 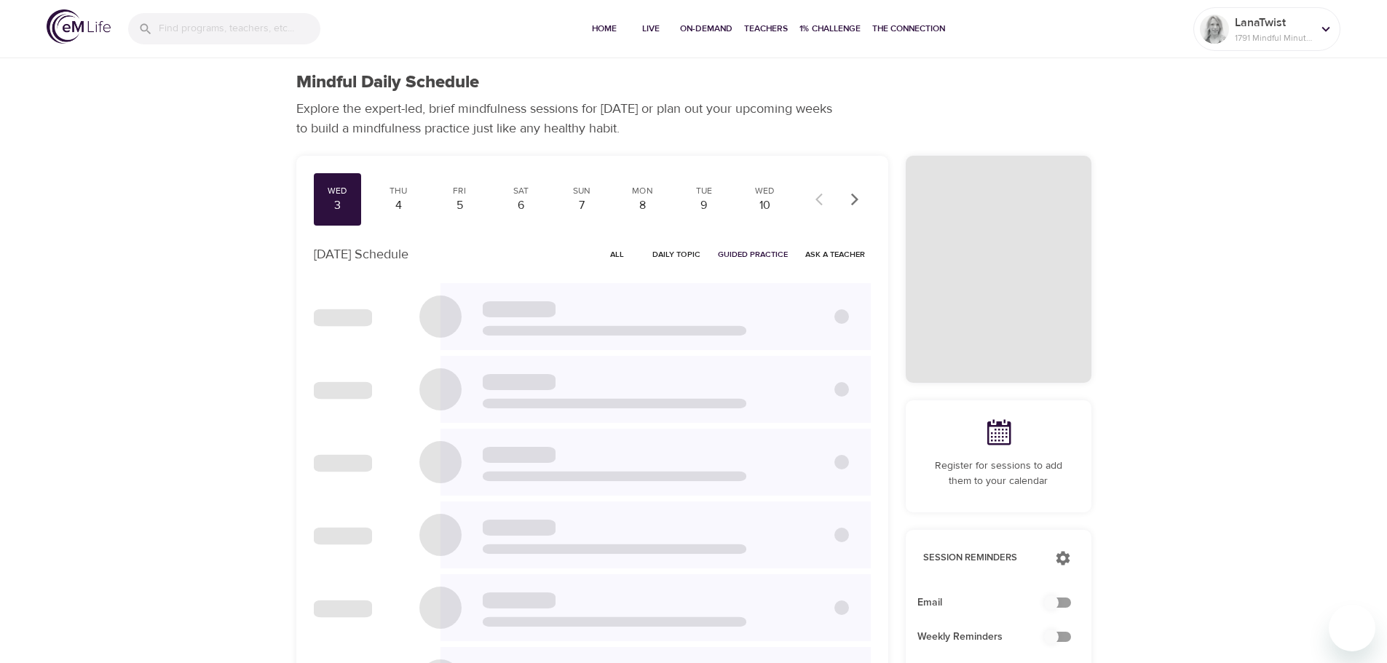 What do you see at coordinates (618, 254) in the screenshot?
I see `span: All` at bounding box center [618, 254].